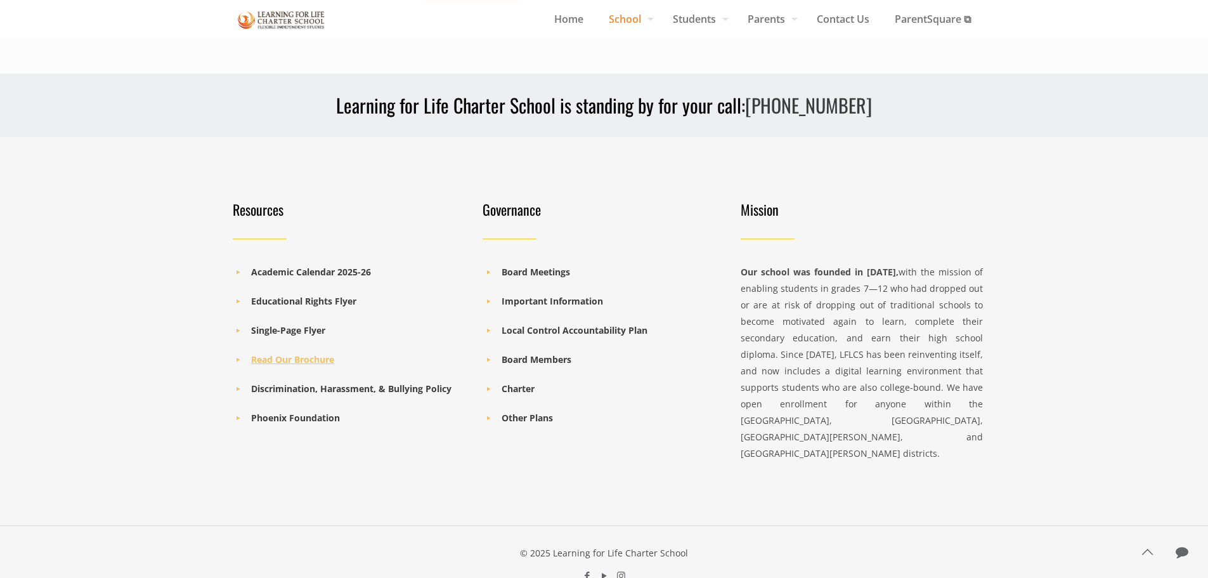 This screenshot has width=1208, height=578. I want to click on a: Educational Rights Flyer, so click(304, 301).